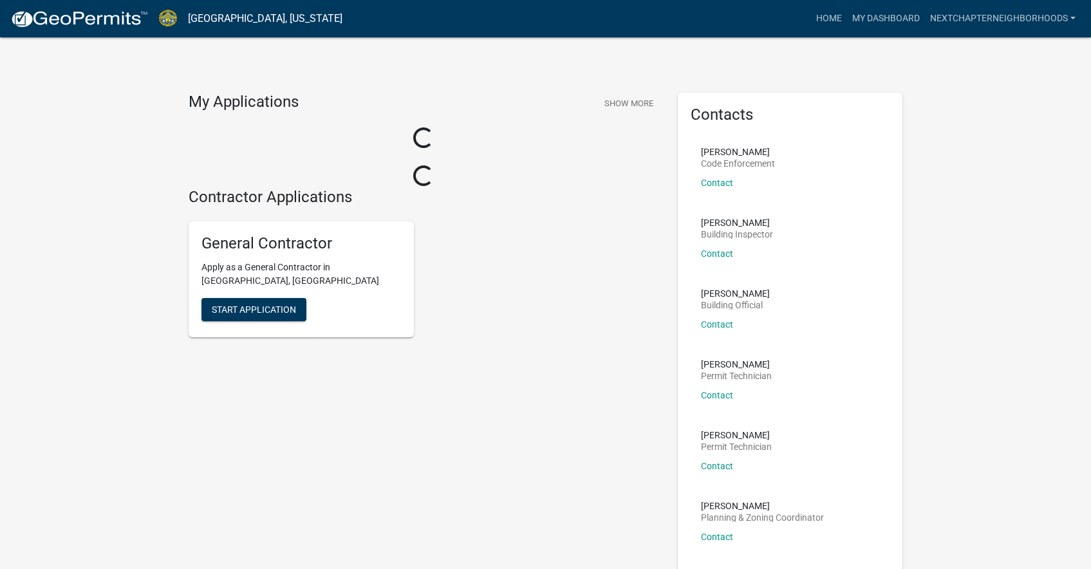 The image size is (1091, 569). I want to click on span: Start Application, so click(254, 309).